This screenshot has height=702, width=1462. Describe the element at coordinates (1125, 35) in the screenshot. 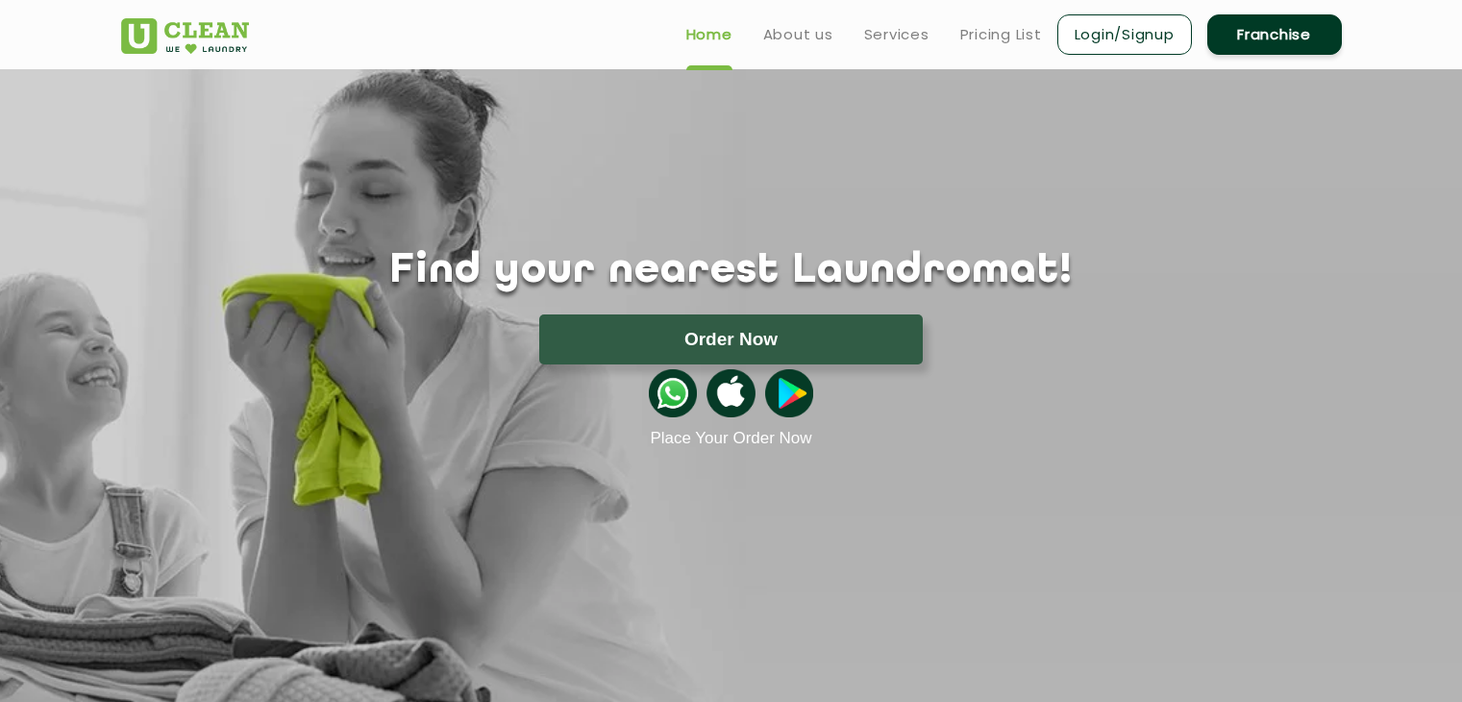

I see `a: Login/Signup` at that location.